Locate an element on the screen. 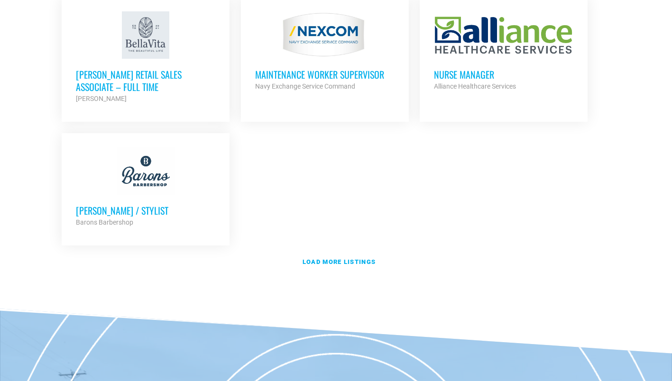 The width and height of the screenshot is (672, 381). strong: Load more listings is located at coordinates (339, 262).